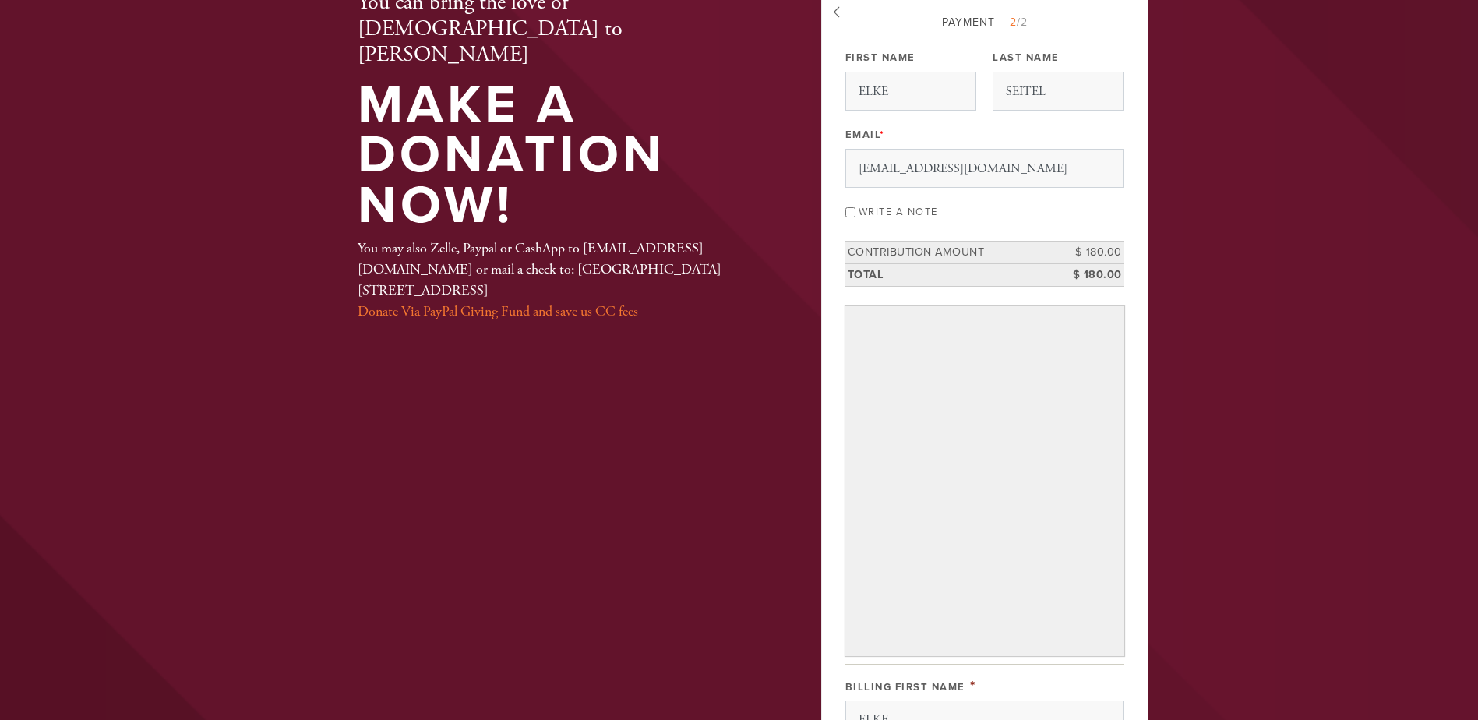 This screenshot has width=1478, height=720. What do you see at coordinates (898, 212) in the screenshot?
I see `label: Write a note` at bounding box center [898, 212].